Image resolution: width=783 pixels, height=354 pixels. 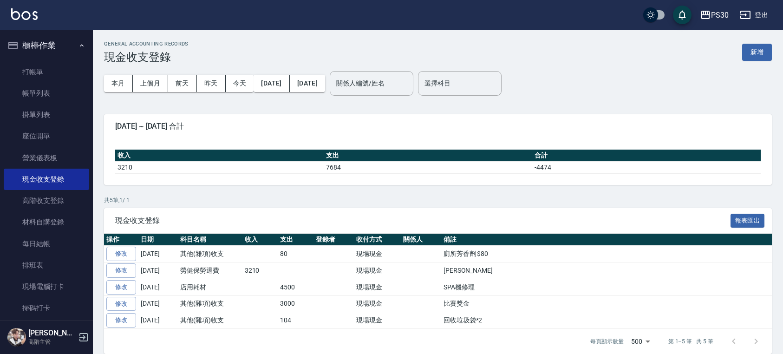 I want to click on a: 新增, so click(x=757, y=52).